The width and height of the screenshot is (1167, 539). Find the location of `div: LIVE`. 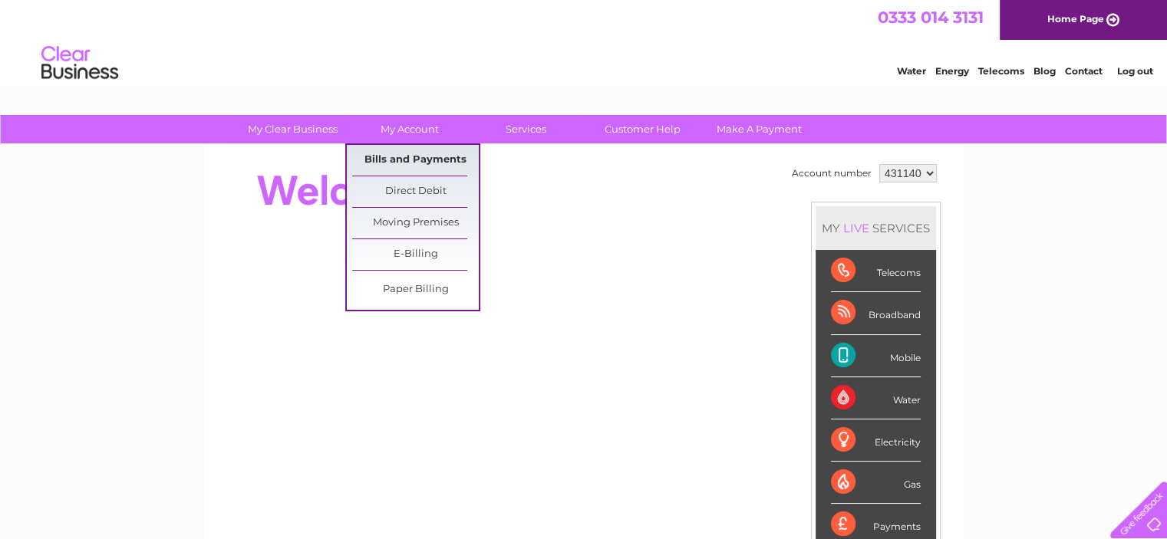

div: LIVE is located at coordinates (856, 228).